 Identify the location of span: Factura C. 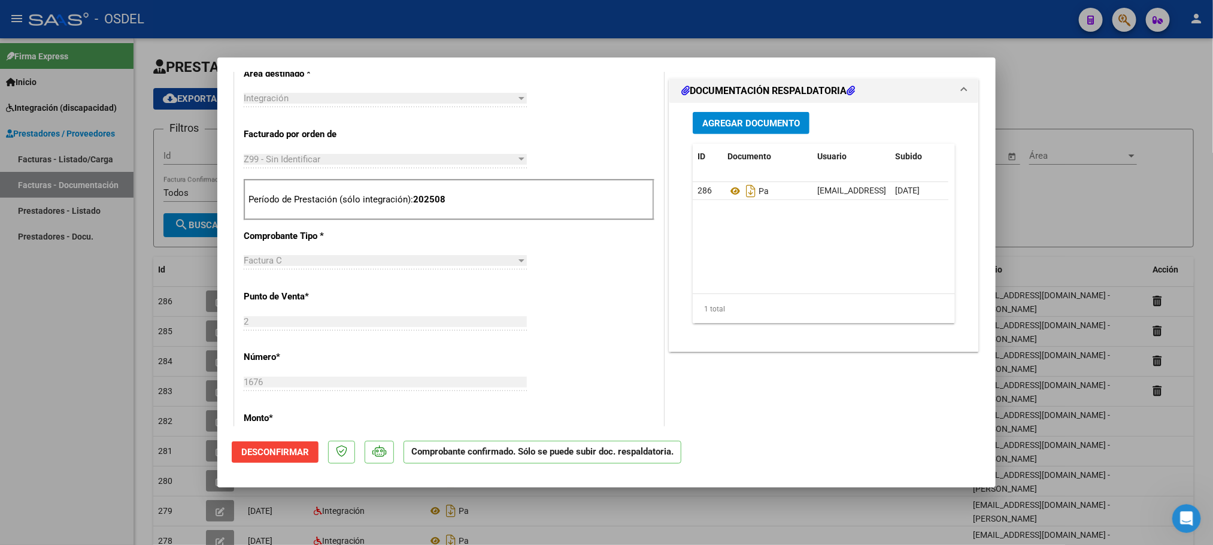
(263, 260).